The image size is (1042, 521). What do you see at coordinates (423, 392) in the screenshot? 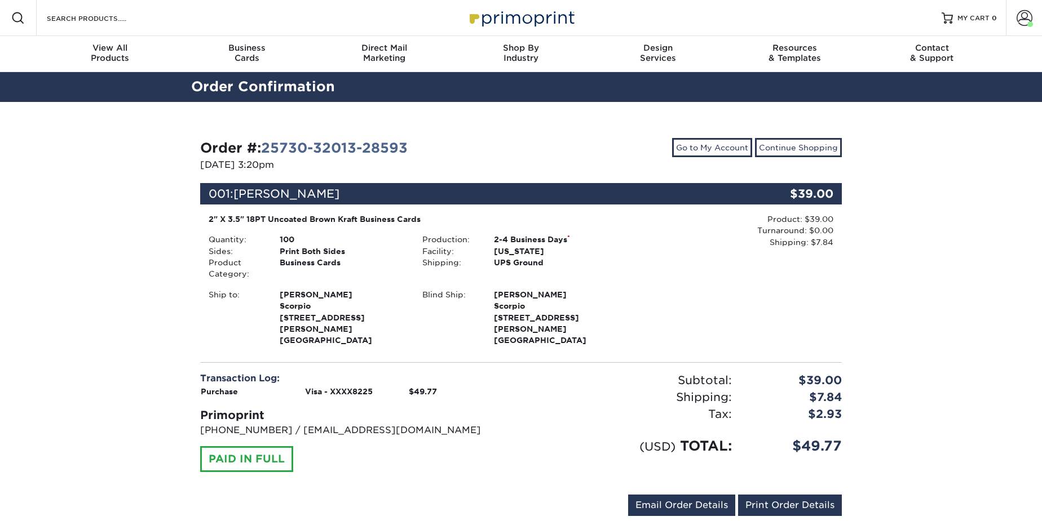
I see `strong: $49.77` at bounding box center [423, 392].